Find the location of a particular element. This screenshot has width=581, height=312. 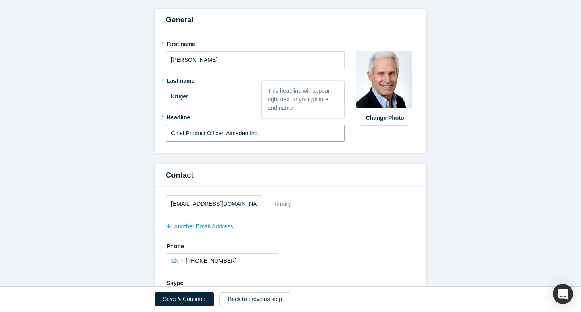

button: Change Photo is located at coordinates (384, 118).